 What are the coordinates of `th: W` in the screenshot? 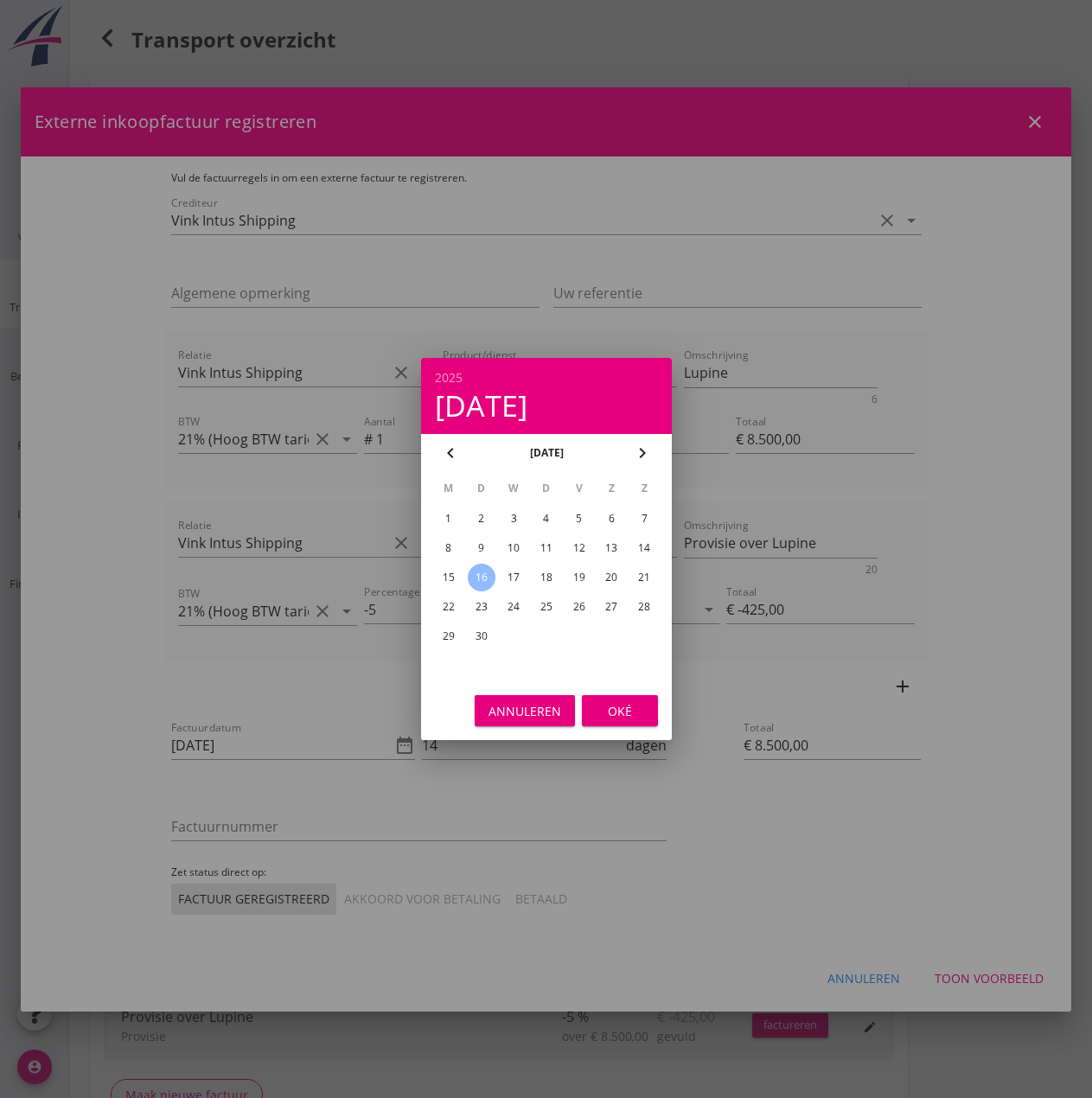 It's located at (513, 488).